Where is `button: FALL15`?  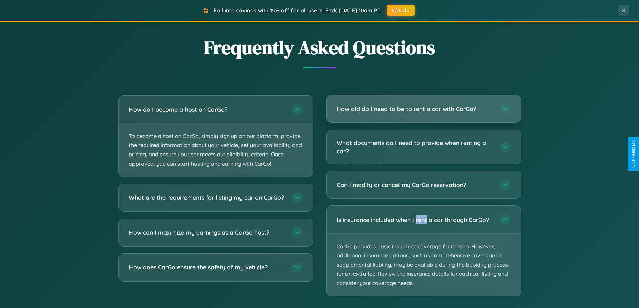
button: FALL15 is located at coordinates (401, 10).